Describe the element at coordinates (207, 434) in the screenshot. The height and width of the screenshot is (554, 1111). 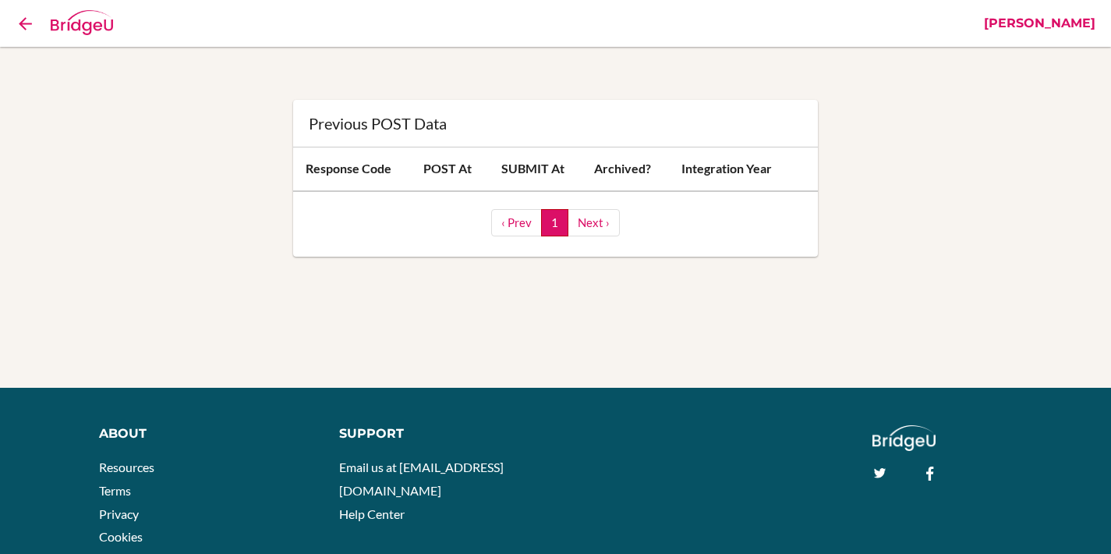
I see `div: About` at that location.